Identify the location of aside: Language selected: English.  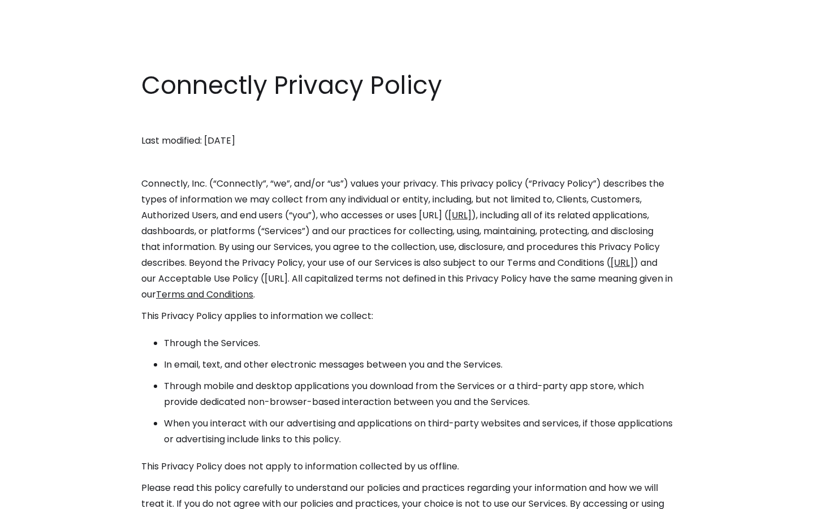
(40, 496).